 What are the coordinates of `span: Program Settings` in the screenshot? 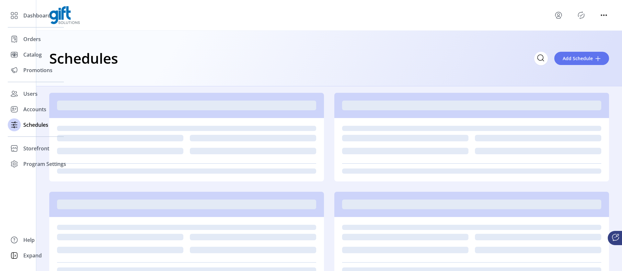 It's located at (45, 164).